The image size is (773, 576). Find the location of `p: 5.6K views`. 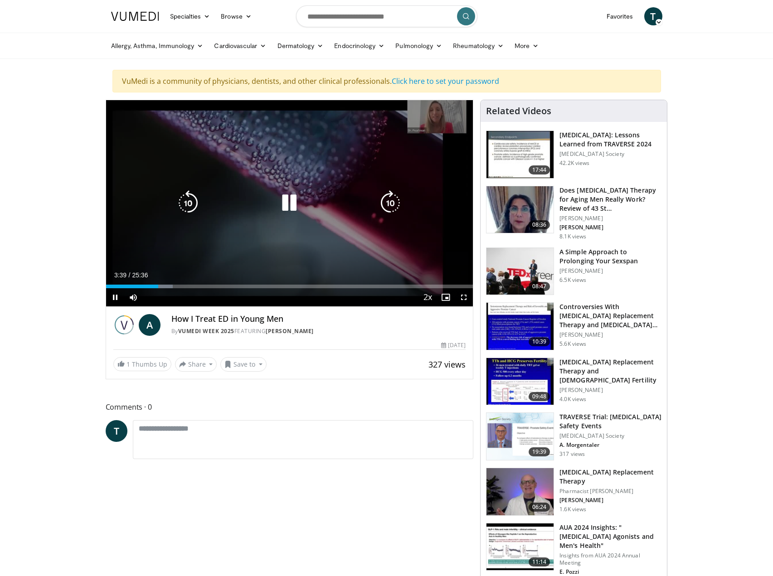

p: 5.6K views is located at coordinates (572, 344).